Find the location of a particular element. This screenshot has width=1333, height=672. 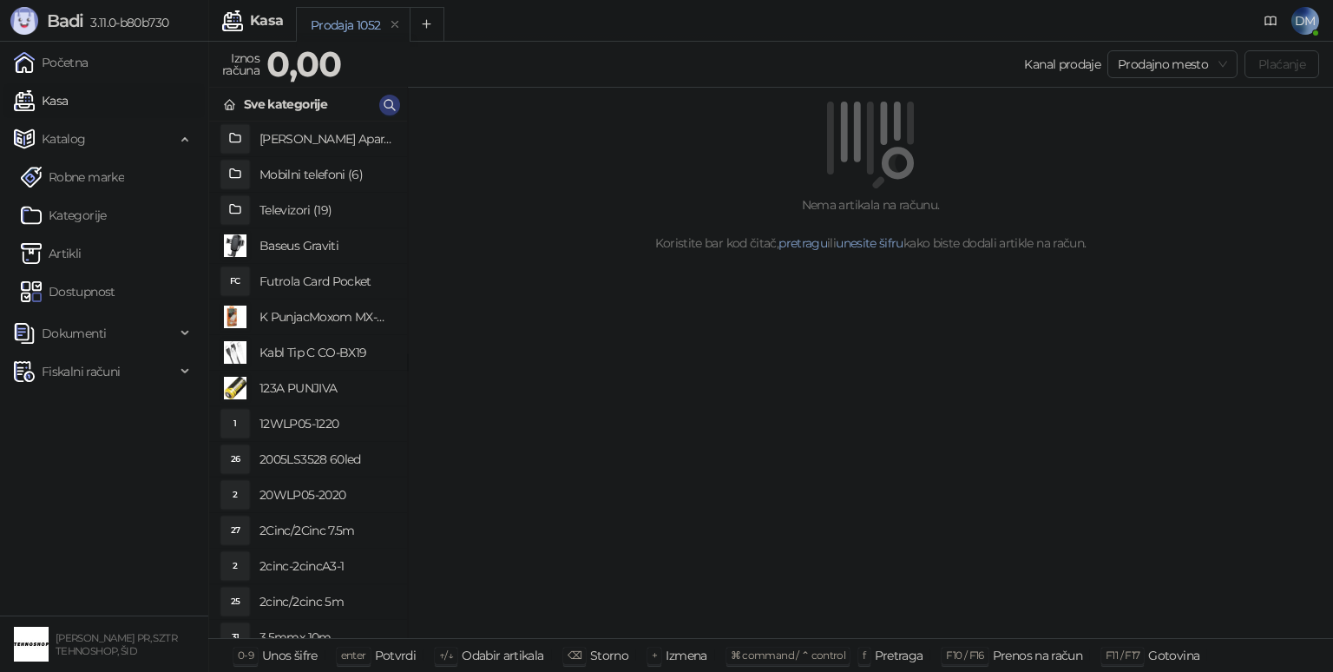

div: 27 is located at coordinates (235, 530).